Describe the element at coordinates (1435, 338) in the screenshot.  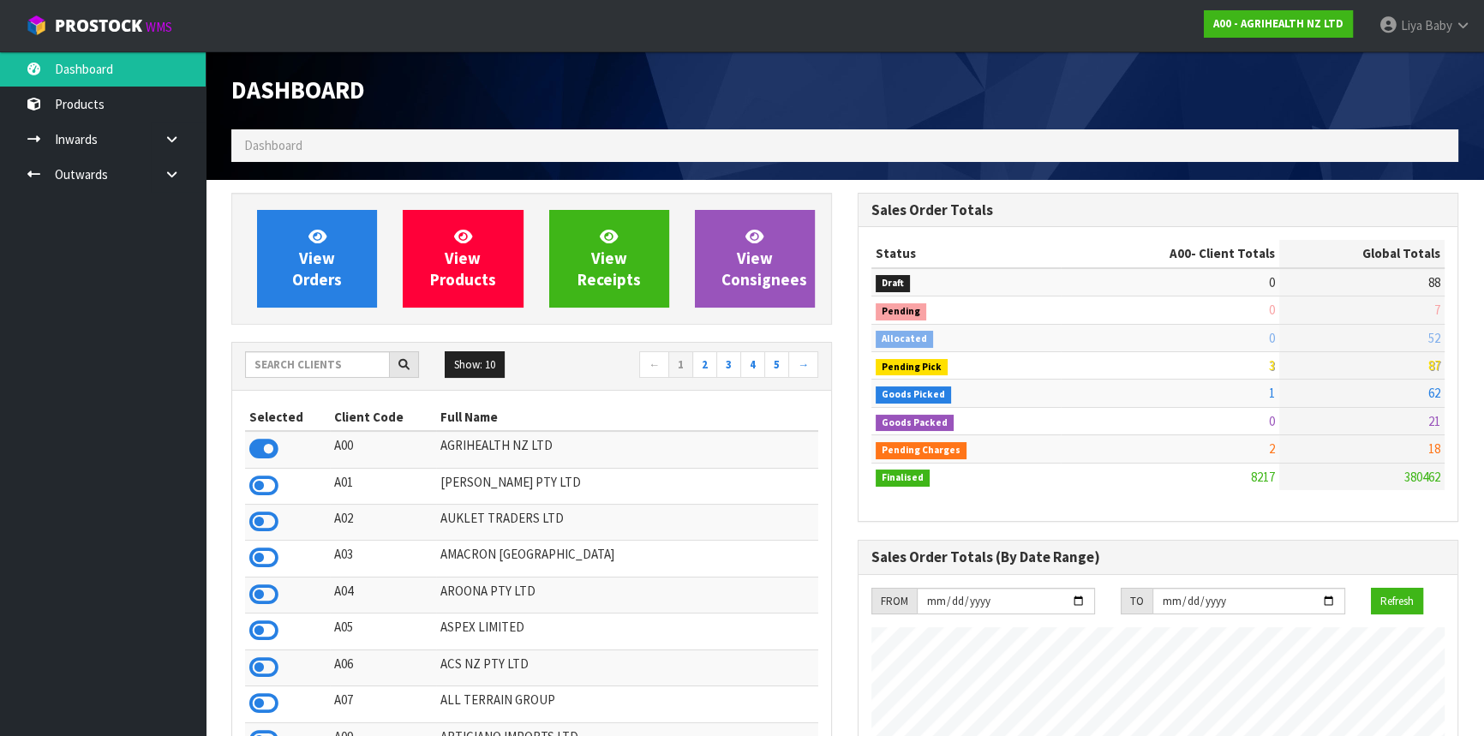
I see `span: 52` at that location.